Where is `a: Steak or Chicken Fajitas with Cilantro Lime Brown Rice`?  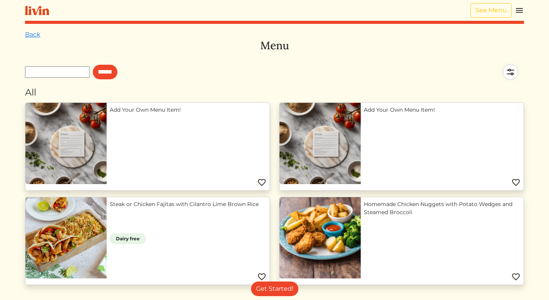
a: Steak or Chicken Fajitas with Cilantro Lime Brown Rice is located at coordinates (188, 204).